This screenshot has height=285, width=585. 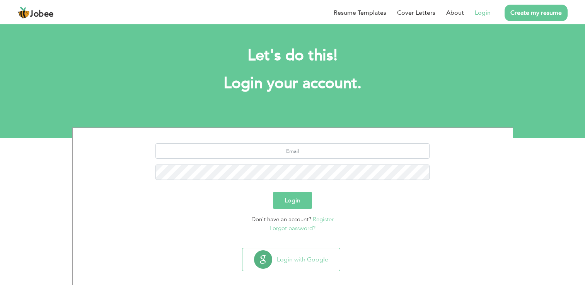 What do you see at coordinates (293, 56) in the screenshot?
I see `h2: Let's do this!` at bounding box center [293, 56].